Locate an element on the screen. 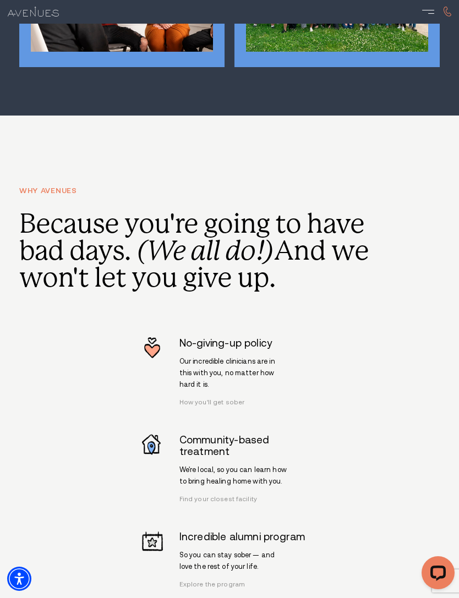  a: call 866.671.7401 is located at coordinates (446, 12).